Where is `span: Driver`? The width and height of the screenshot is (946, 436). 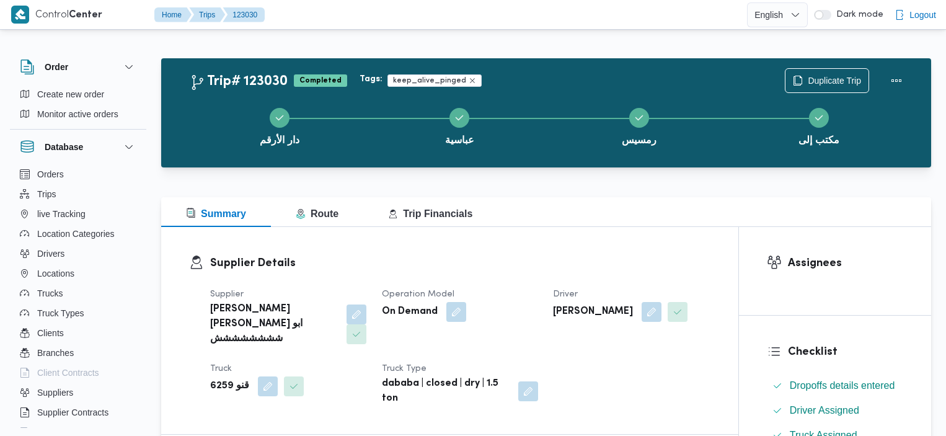 span: Driver is located at coordinates (565, 294).